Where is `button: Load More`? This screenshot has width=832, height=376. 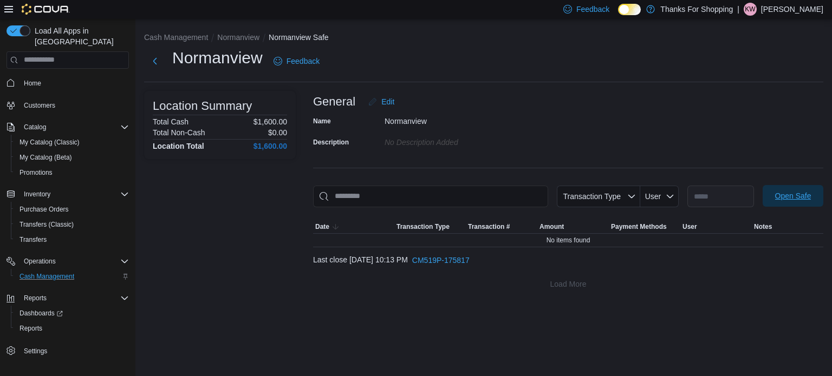
button: Load More is located at coordinates (568, 284).